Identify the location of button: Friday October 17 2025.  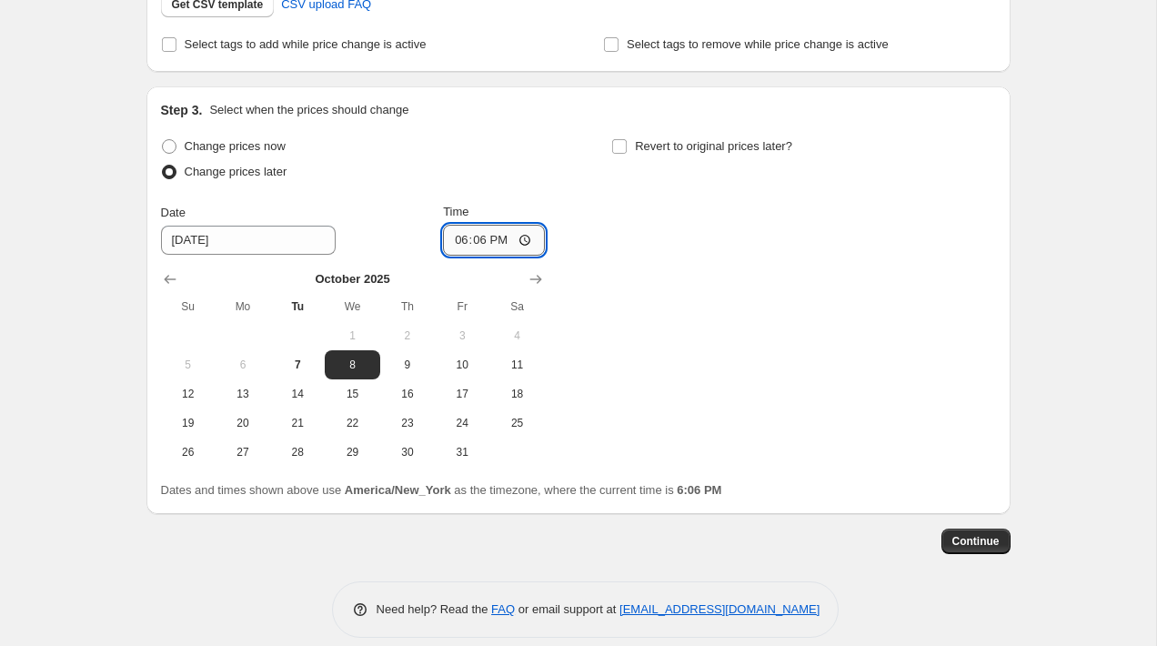
(462, 394).